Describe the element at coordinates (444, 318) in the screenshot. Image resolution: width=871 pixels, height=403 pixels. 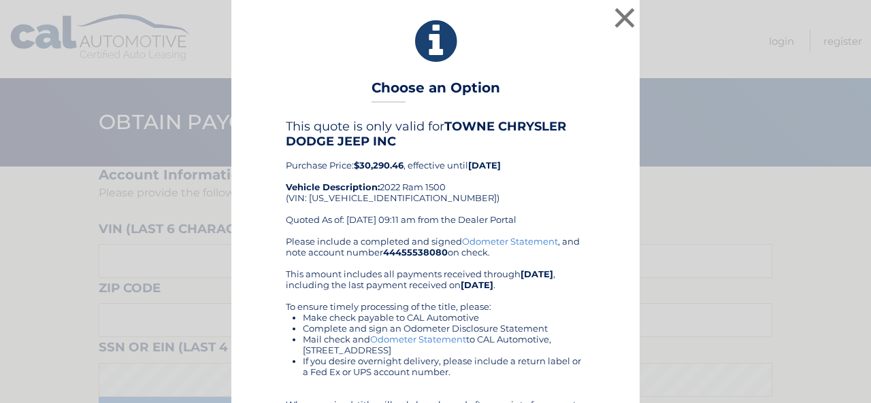
I see `li: Make check payable to CAL Automotive` at that location.